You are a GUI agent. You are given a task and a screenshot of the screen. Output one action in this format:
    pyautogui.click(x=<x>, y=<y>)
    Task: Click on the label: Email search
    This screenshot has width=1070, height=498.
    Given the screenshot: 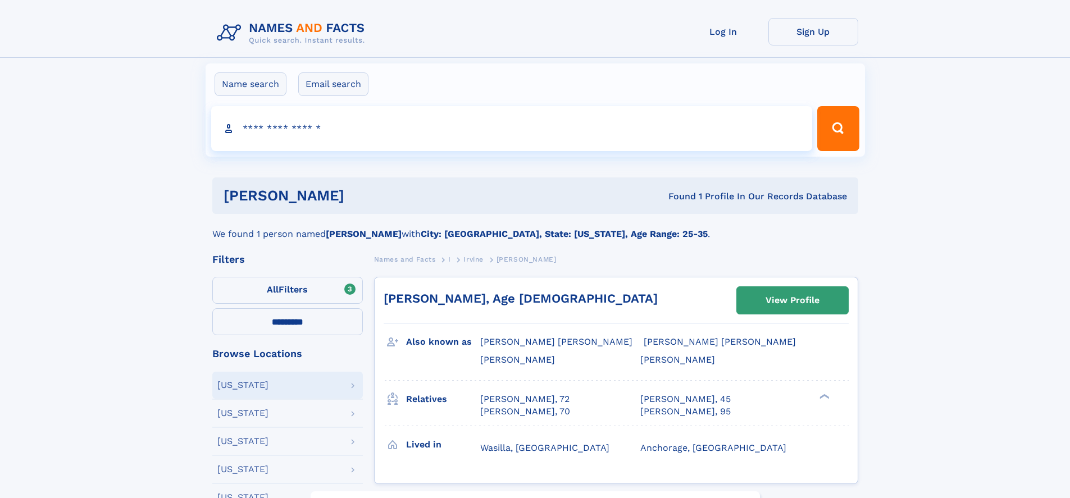 What is the action you would take?
    pyautogui.click(x=333, y=84)
    